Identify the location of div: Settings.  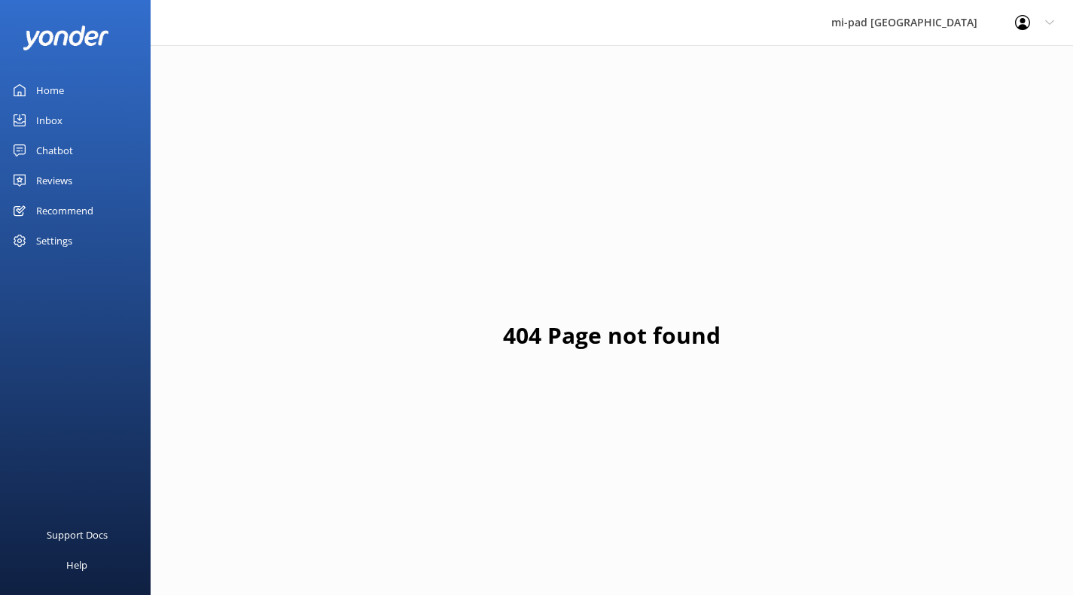
(54, 241).